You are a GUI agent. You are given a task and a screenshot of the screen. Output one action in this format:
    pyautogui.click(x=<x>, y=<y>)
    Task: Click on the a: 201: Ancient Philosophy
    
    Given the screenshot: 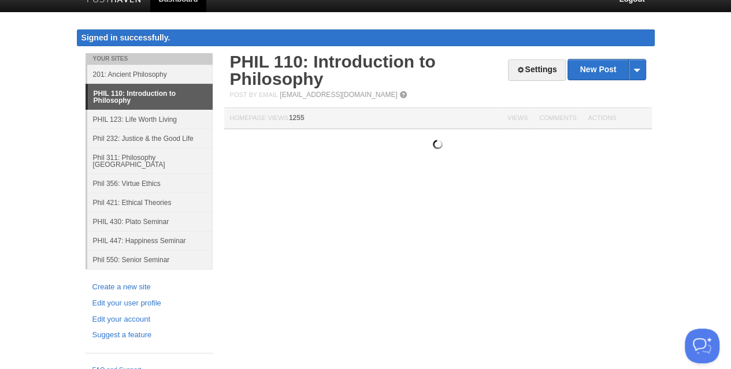 What is the action you would take?
    pyautogui.click(x=150, y=74)
    